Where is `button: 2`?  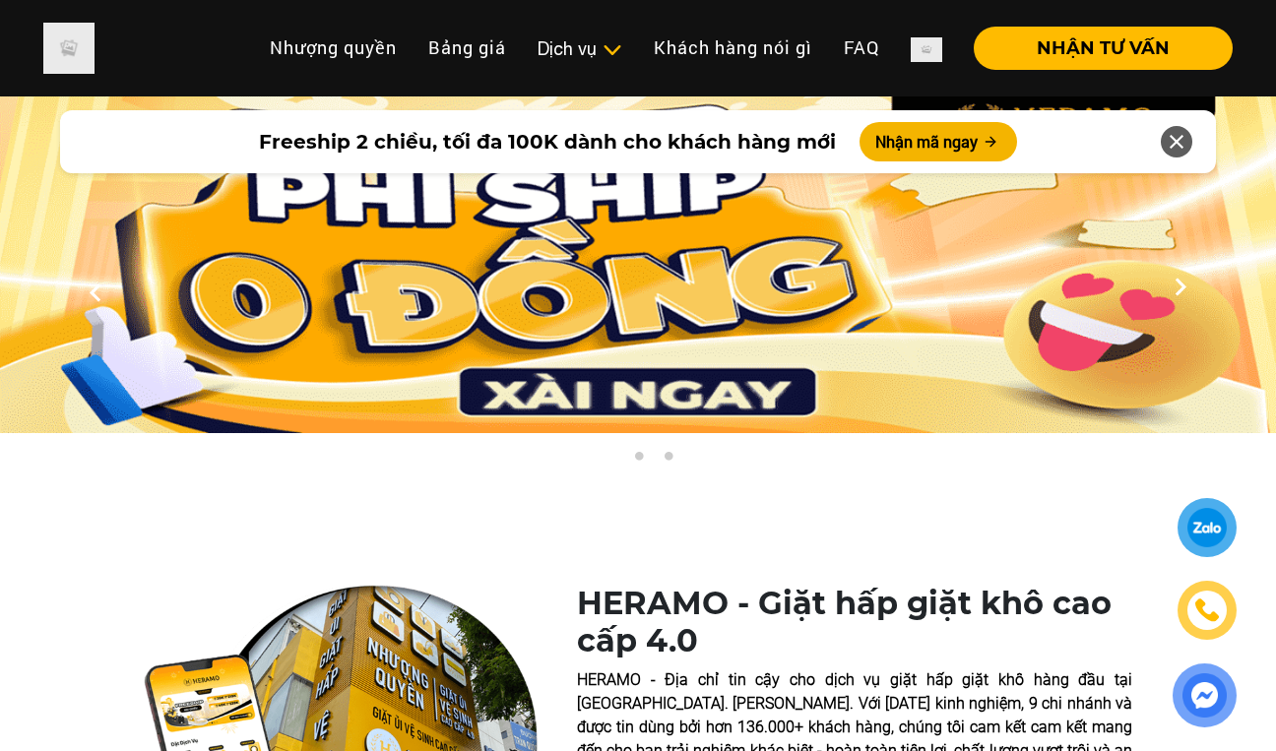 button: 2 is located at coordinates (638, 461).